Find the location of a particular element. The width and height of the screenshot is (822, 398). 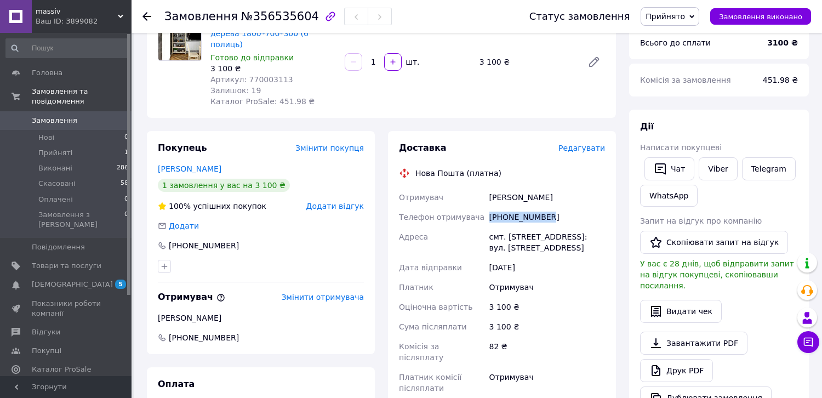

a: Редагувати is located at coordinates (594, 62).